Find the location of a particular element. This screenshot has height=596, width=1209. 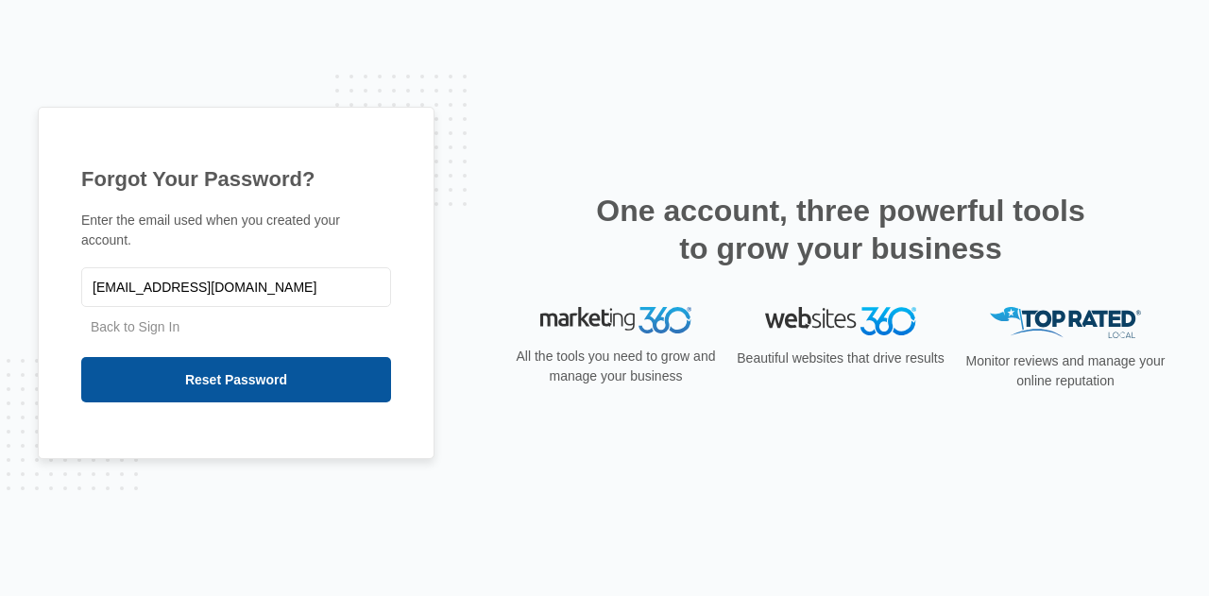

p: Monitor reviews and manage your online reputation is located at coordinates (1066, 371).